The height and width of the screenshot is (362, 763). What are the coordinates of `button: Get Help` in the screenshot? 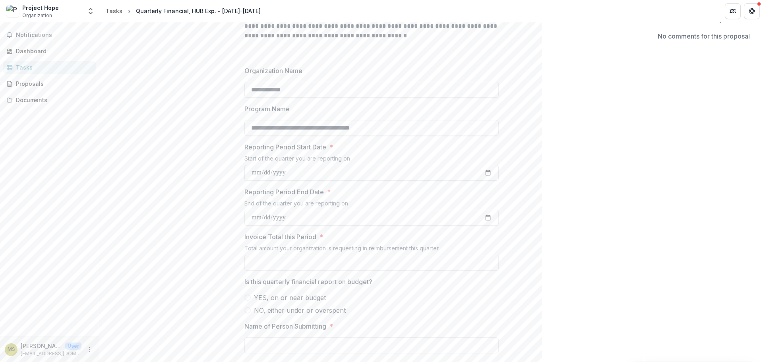 It's located at (752, 11).